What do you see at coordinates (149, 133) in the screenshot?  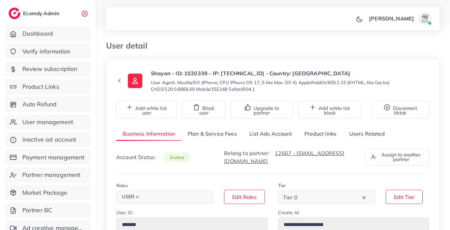 I see `a: Business Information` at bounding box center [149, 133].